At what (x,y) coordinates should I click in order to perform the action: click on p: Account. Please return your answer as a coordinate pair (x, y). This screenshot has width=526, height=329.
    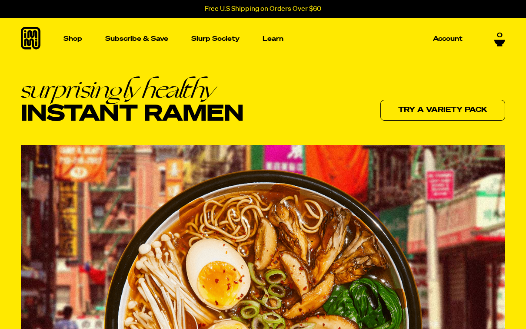
    Looking at the image, I should click on (448, 39).